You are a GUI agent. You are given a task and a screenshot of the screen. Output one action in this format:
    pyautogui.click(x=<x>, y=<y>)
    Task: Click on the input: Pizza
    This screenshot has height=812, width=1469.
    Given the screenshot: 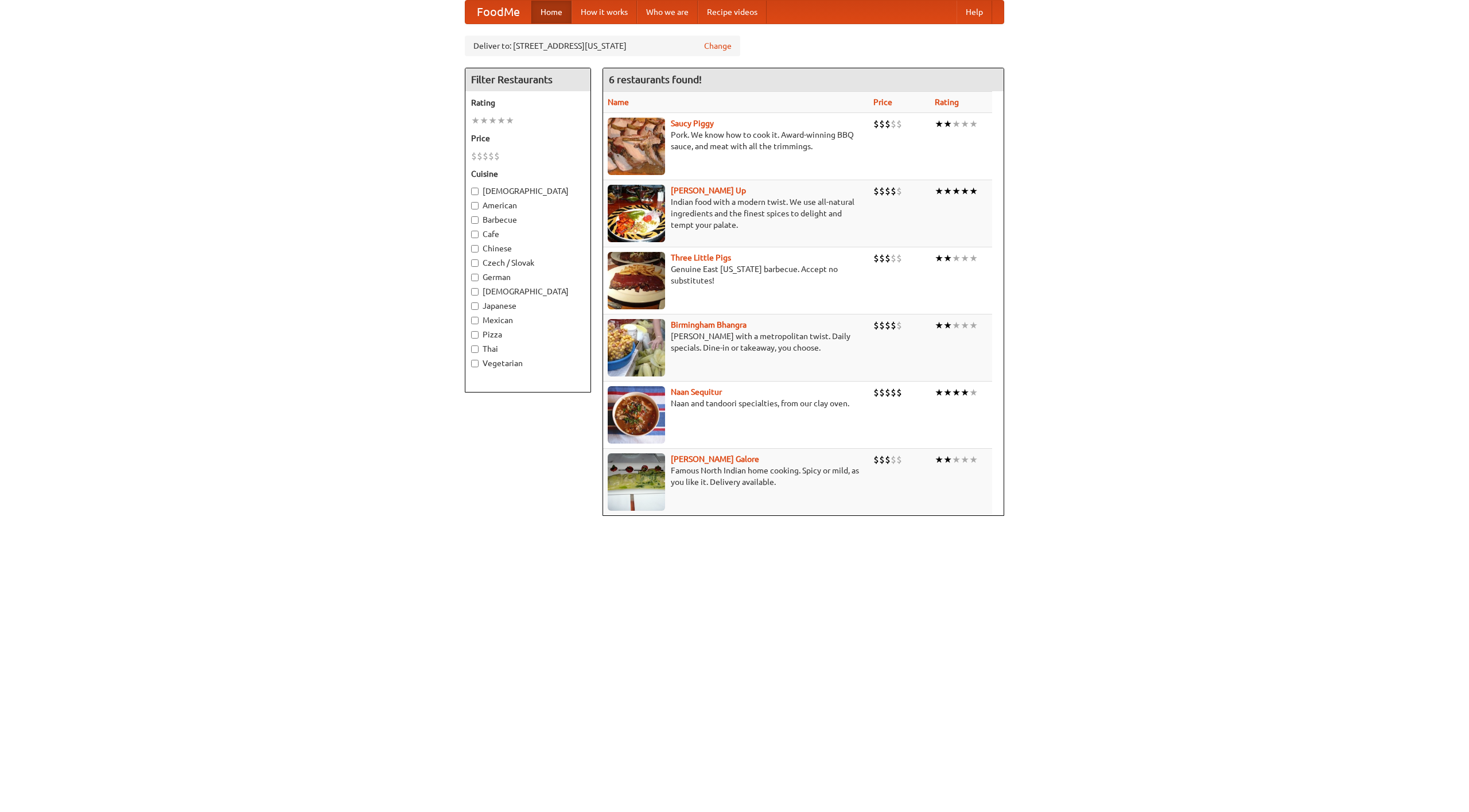 What is the action you would take?
    pyautogui.click(x=474, y=335)
    